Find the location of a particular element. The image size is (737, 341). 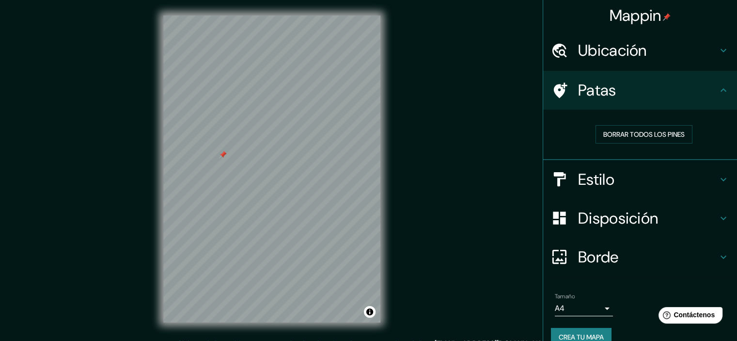

canvas: Mapa is located at coordinates (272, 169).